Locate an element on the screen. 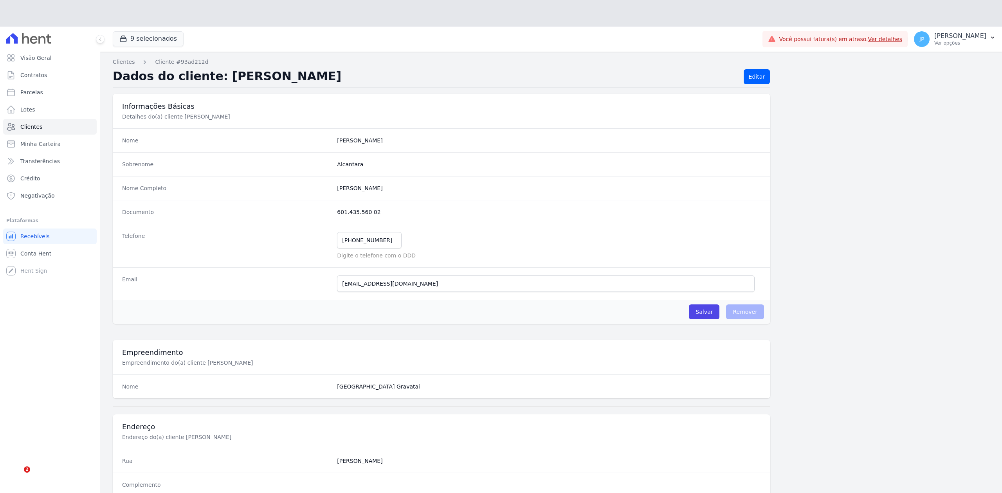 This screenshot has width=1002, height=493. dt: Telefone is located at coordinates (226, 246).